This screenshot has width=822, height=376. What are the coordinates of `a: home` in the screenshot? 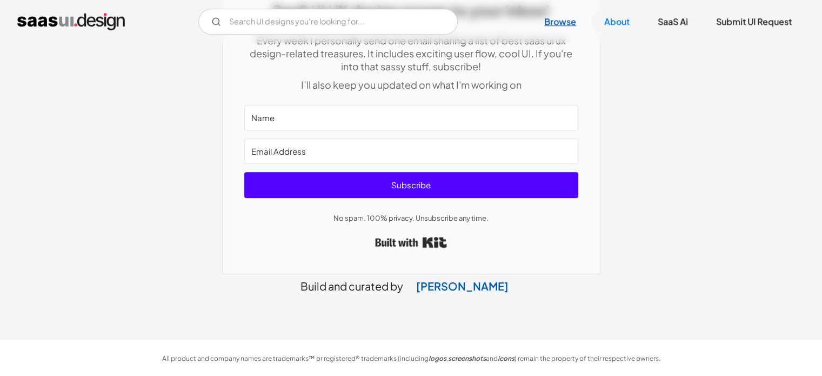 It's located at (71, 22).